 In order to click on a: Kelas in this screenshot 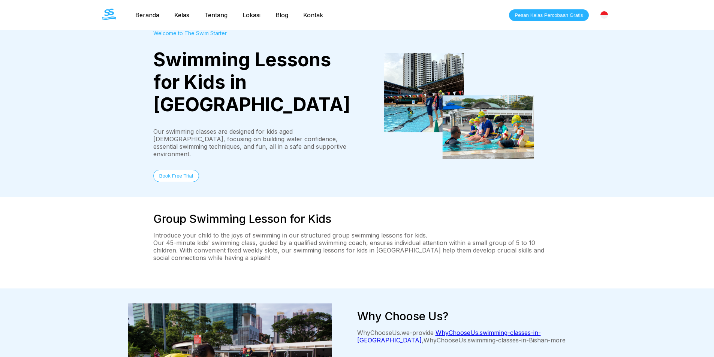, I will do `click(182, 15)`.